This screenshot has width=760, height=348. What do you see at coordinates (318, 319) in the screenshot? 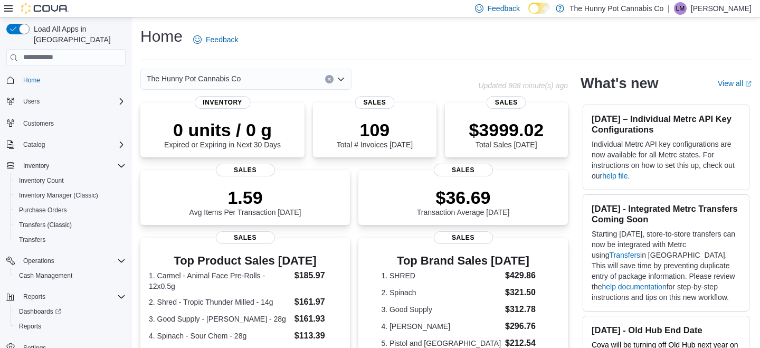
I see `dd: $161.93` at bounding box center [318, 319].